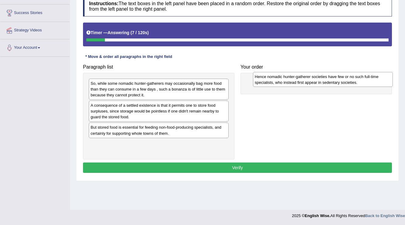 Image resolution: width=405 pixels, height=225 pixels. What do you see at coordinates (323, 79) in the screenshot?
I see `div: Hence nomadic hunter-gatherer societies have few or no such full-time specialists, who instead fi...` at bounding box center [323, 79].